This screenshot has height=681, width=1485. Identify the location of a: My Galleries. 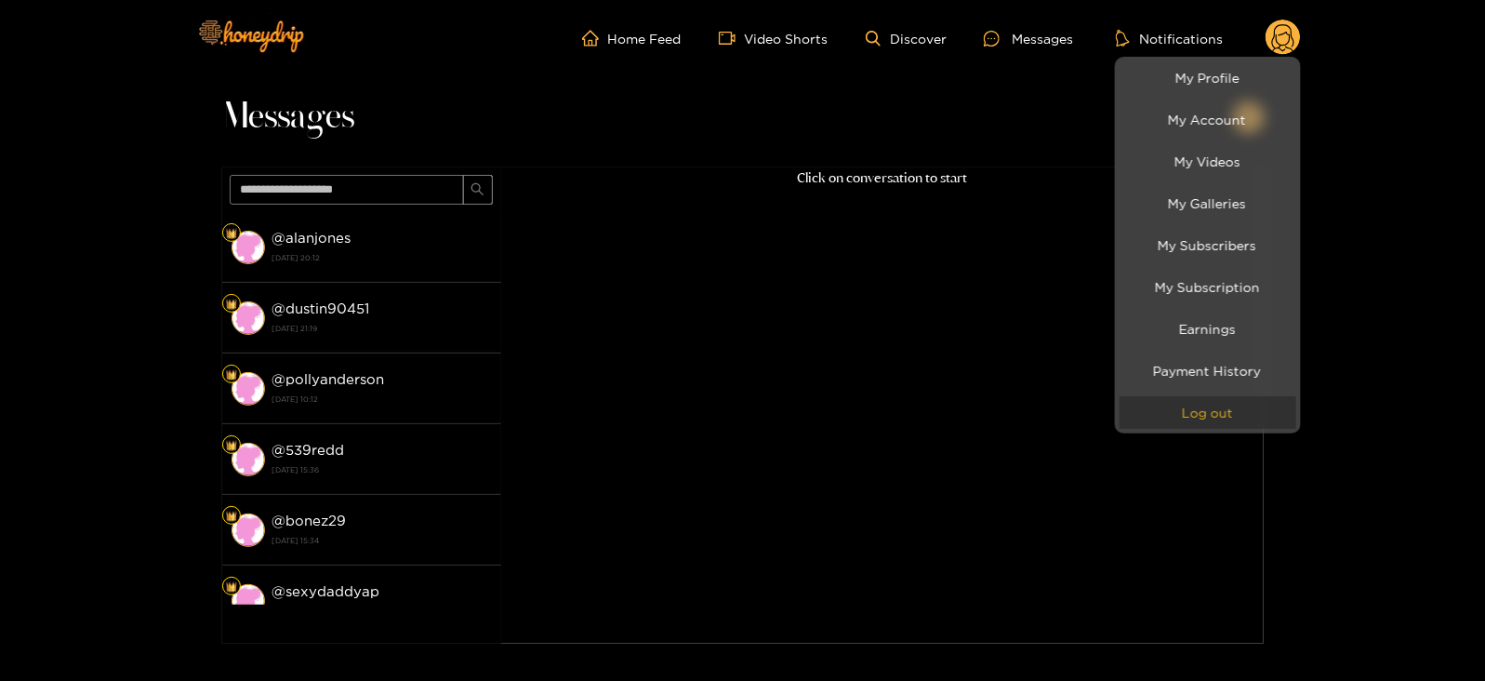
(1208, 203).